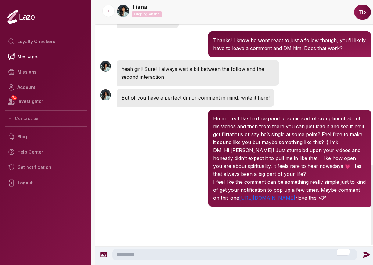 The width and height of the screenshot is (373, 265). Describe the element at coordinates (46, 101) in the screenshot. I see `a: NEWInvestigator` at that location.